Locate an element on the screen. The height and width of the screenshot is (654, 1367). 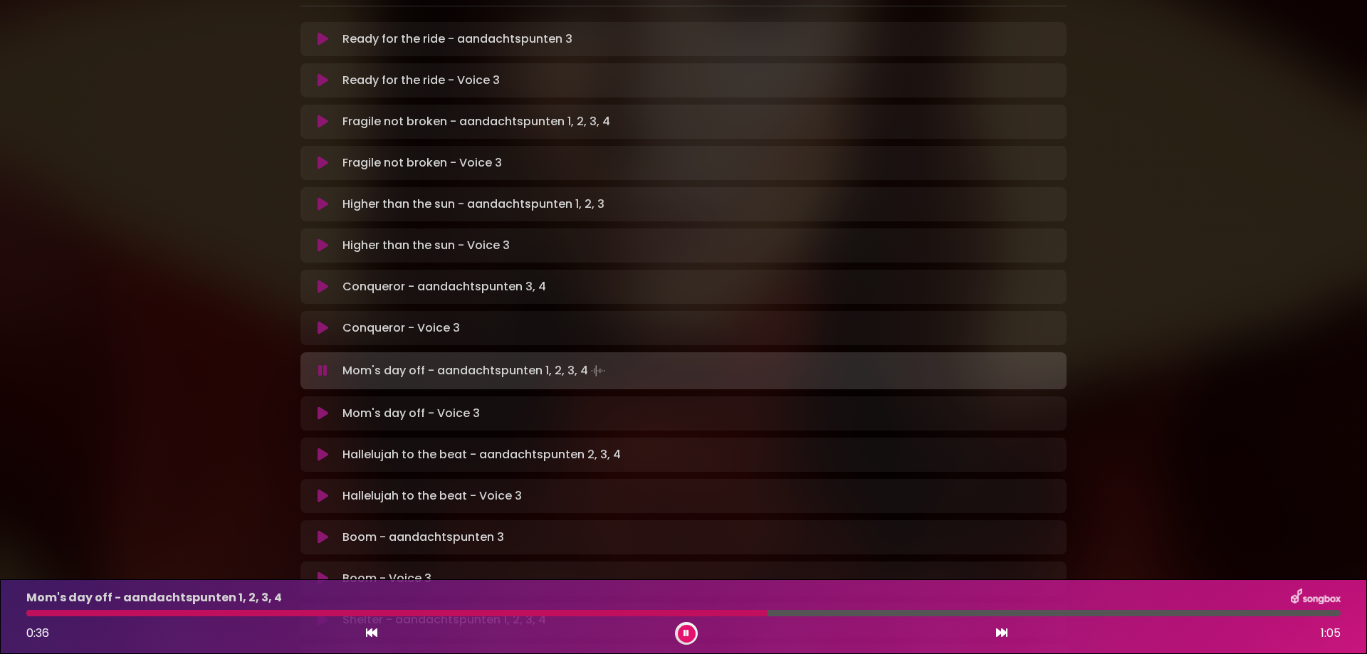
span: 0:36 is located at coordinates (38, 633).